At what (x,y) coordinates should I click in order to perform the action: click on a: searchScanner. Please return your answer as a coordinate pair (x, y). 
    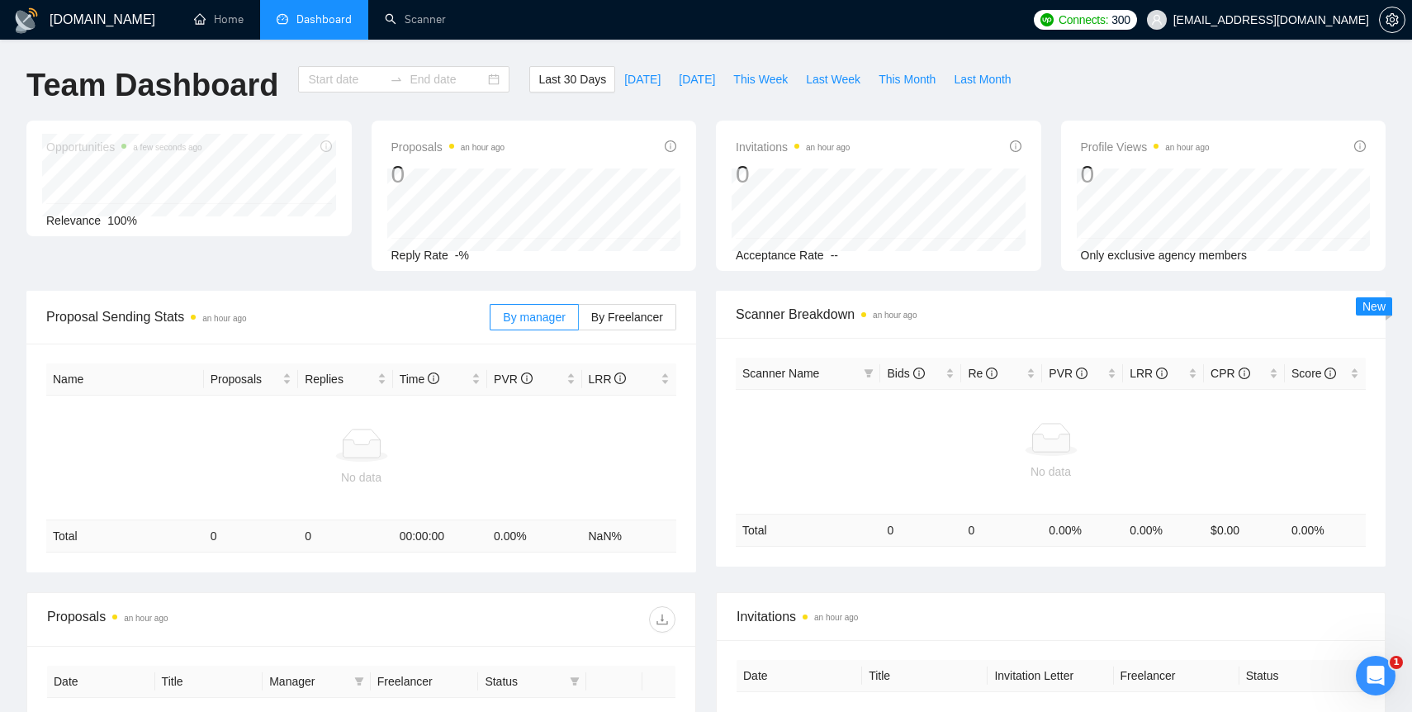
    Looking at the image, I should click on (415, 19).